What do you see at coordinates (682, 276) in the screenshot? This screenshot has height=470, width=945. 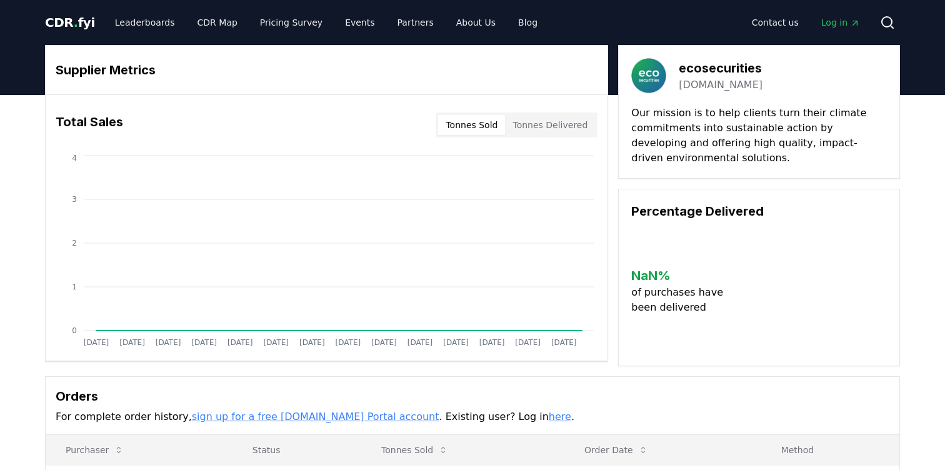 I see `h3: NaN %` at bounding box center [682, 276].